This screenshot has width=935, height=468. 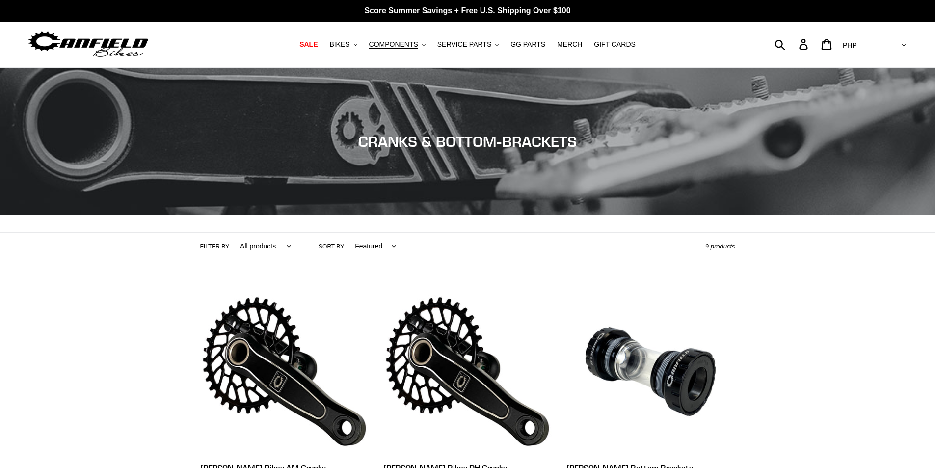 I want to click on a: SALE, so click(x=308, y=44).